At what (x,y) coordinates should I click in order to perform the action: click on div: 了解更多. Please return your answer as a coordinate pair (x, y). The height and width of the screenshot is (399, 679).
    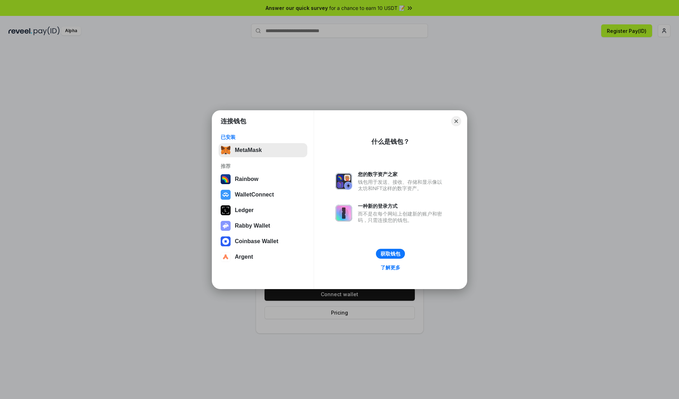
    Looking at the image, I should click on (391, 268).